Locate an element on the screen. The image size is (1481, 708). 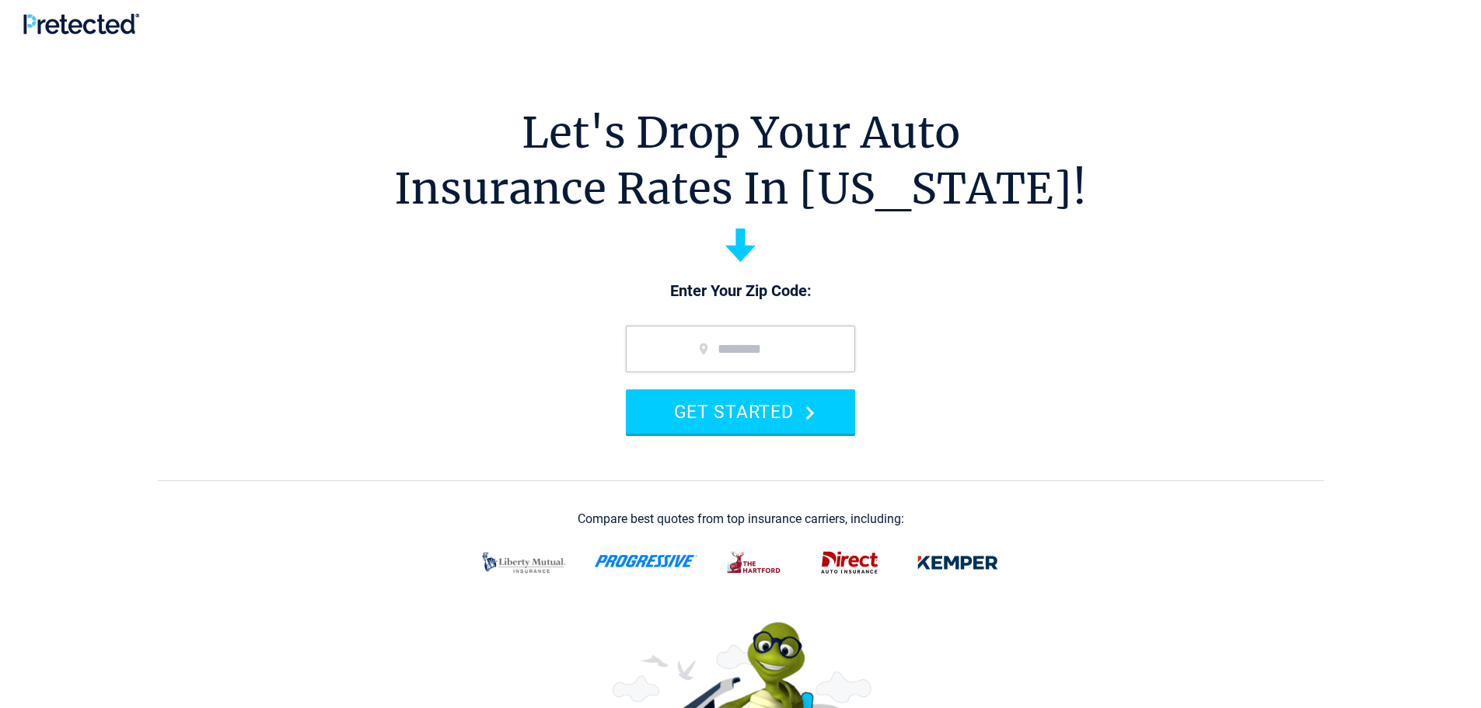
input: zip code is located at coordinates (740, 349).